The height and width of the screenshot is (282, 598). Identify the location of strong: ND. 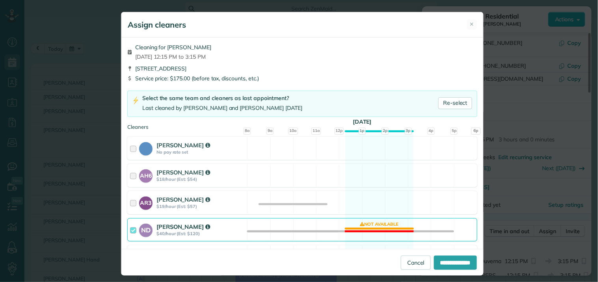
(146, 230).